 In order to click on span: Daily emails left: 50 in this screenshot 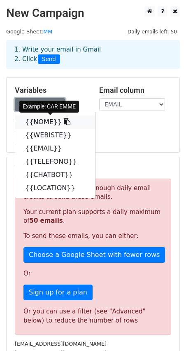, I will do `click(153, 32)`.